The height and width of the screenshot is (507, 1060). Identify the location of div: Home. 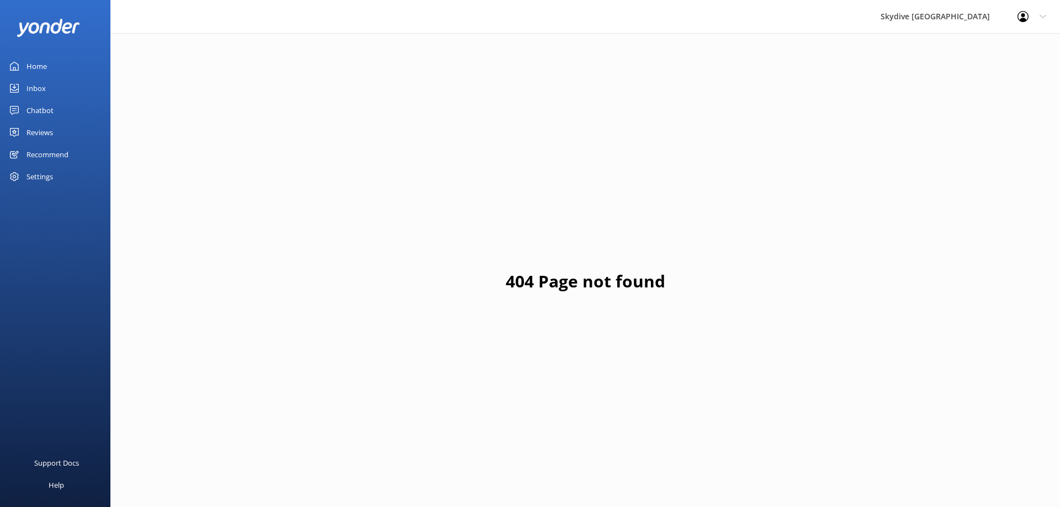
(36, 66).